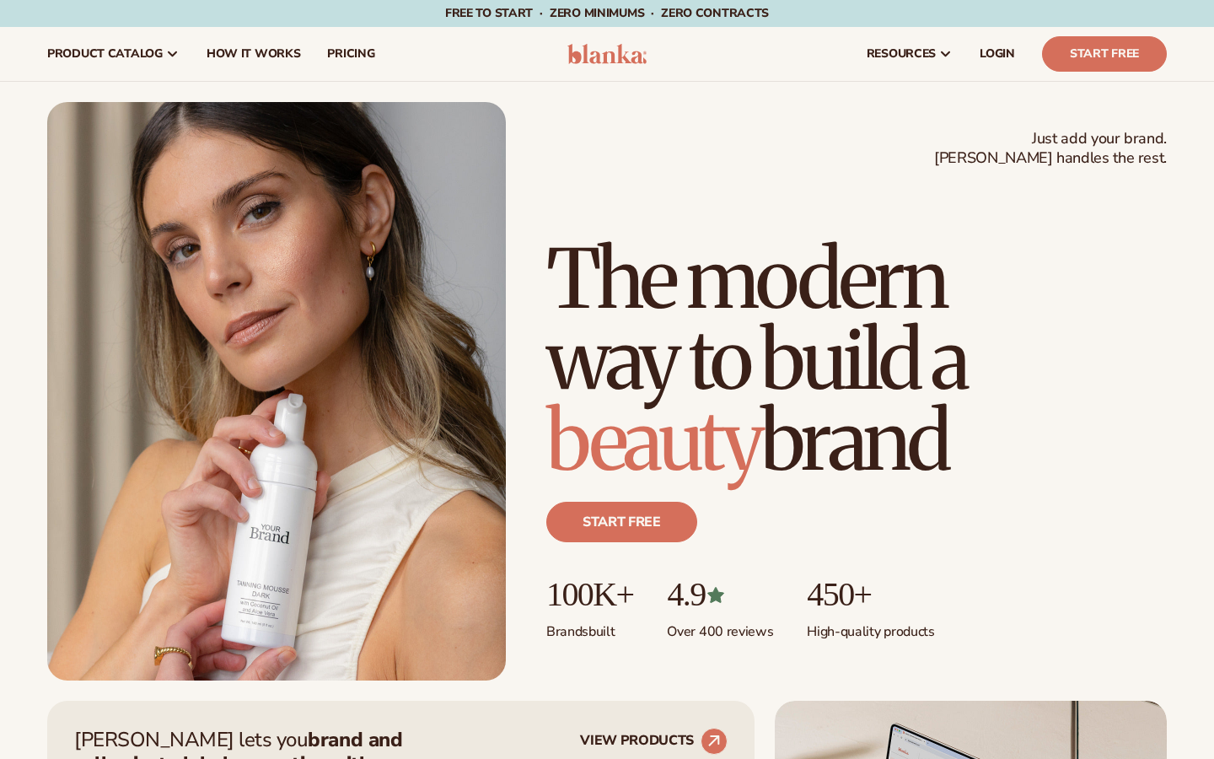  What do you see at coordinates (276, 391) in the screenshot?
I see `img: Female holding tanning mousse.` at bounding box center [276, 391].